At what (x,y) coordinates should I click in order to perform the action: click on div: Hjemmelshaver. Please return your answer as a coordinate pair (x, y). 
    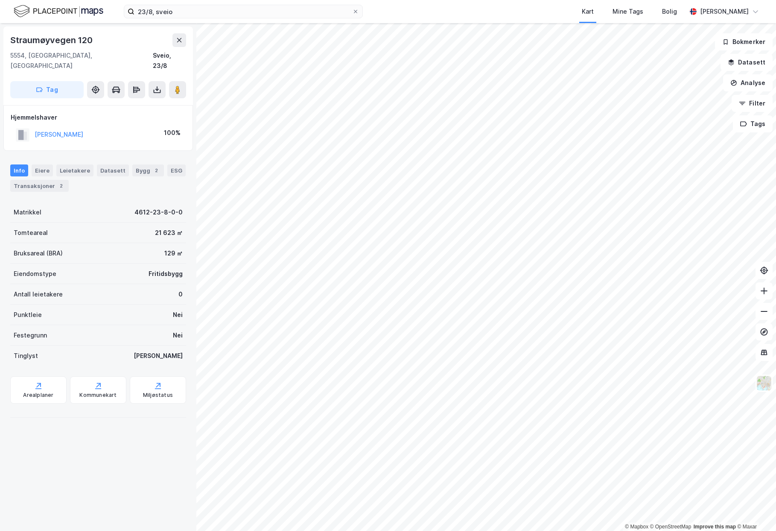
    Looking at the image, I should click on (98, 117).